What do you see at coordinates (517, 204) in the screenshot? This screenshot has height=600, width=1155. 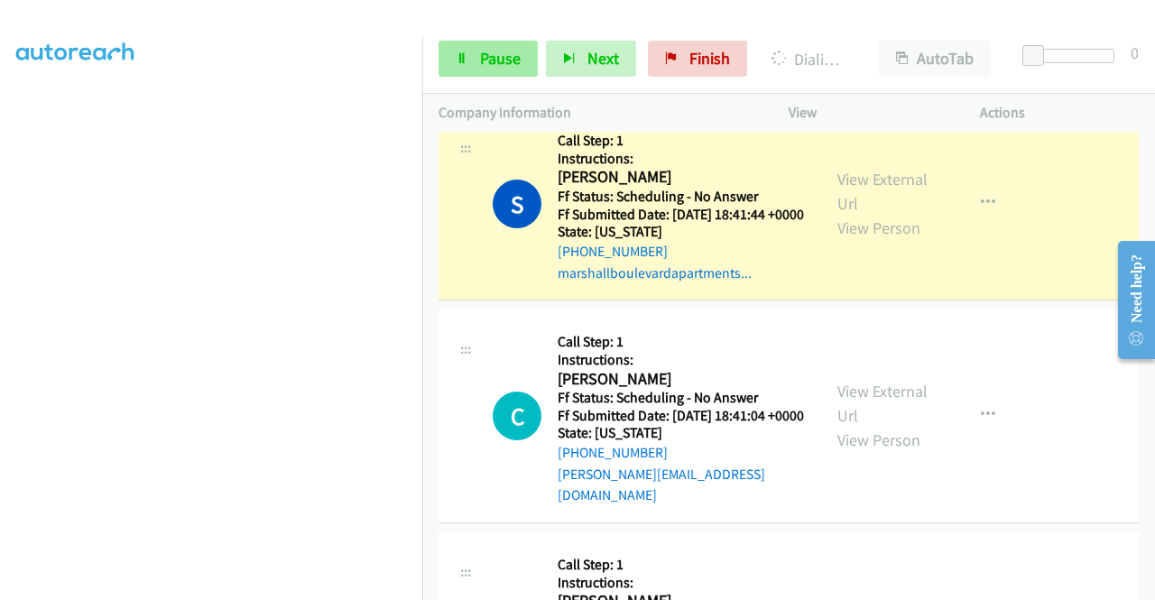 I see `h1: S` at bounding box center [517, 204].